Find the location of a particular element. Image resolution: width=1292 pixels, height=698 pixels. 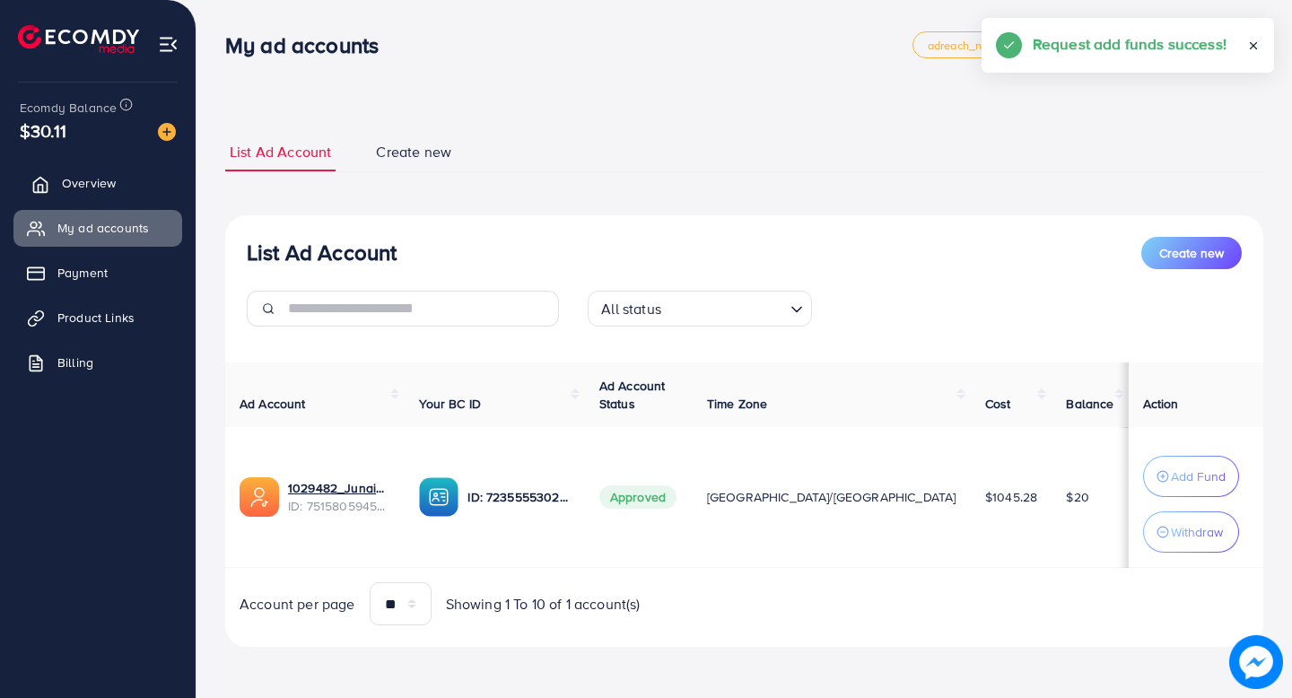

a: adreach_new_package is located at coordinates (988, 45).